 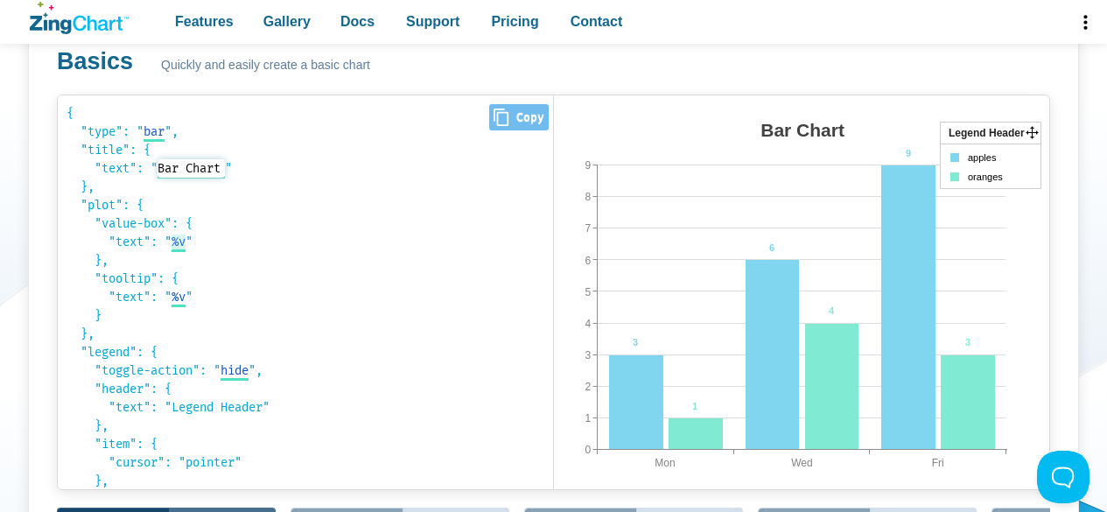 What do you see at coordinates (79, 18) in the screenshot?
I see `a: ZingChart Logo. Click to return to the homepage` at bounding box center [79, 18].